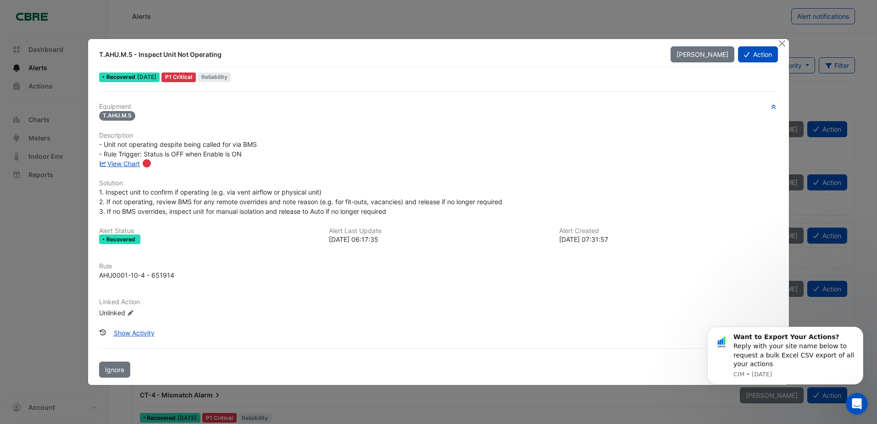 Image resolution: width=877 pixels, height=424 pixels. I want to click on button: Show Activity, so click(134, 332).